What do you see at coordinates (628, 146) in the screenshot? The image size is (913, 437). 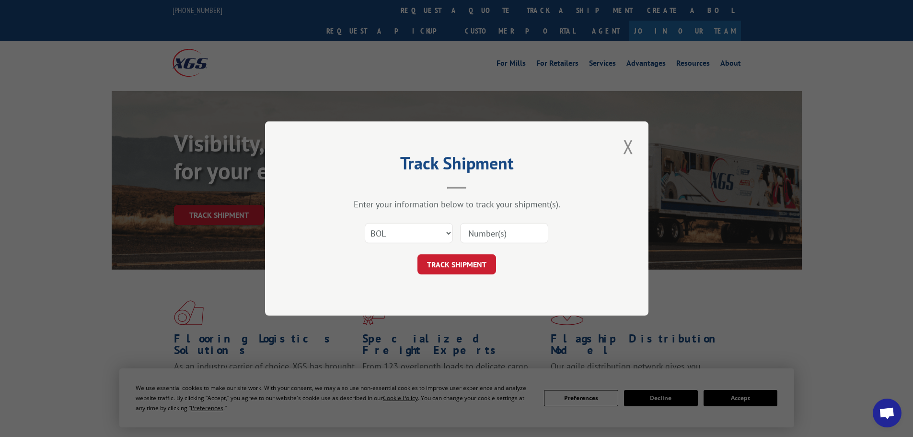 I see `button: Close modal` at bounding box center [628, 146].